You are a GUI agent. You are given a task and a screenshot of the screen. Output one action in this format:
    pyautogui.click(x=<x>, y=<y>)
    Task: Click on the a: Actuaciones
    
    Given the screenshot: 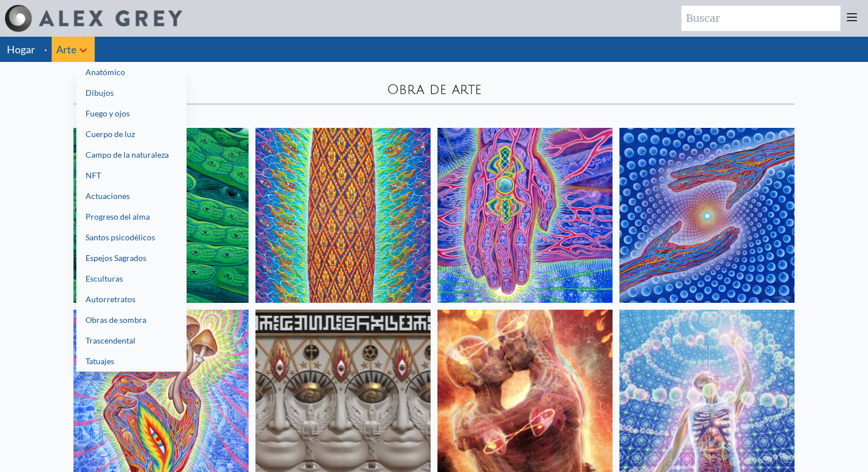 What is the action you would take?
    pyautogui.click(x=131, y=196)
    